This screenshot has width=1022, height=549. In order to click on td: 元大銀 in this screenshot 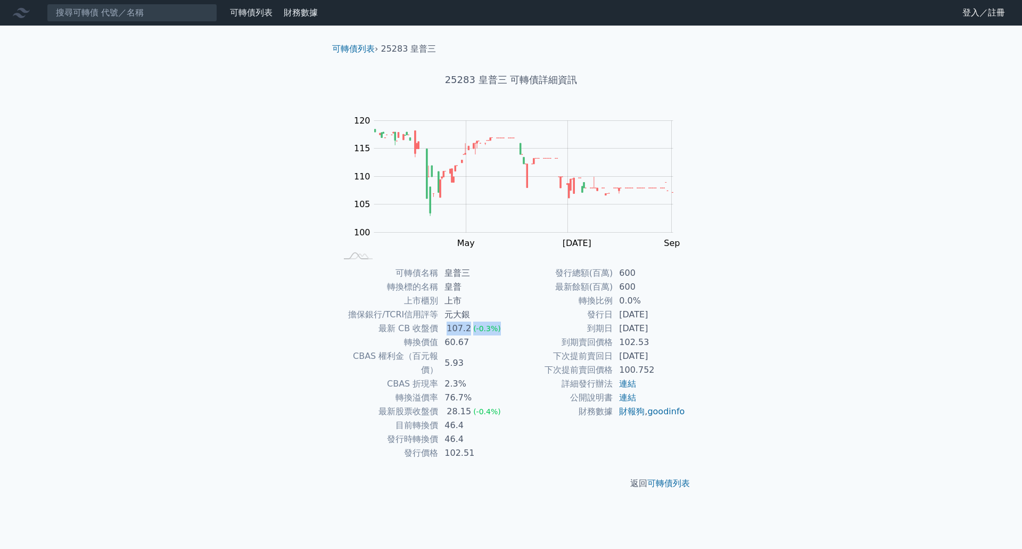, I will do `click(474, 315)`.